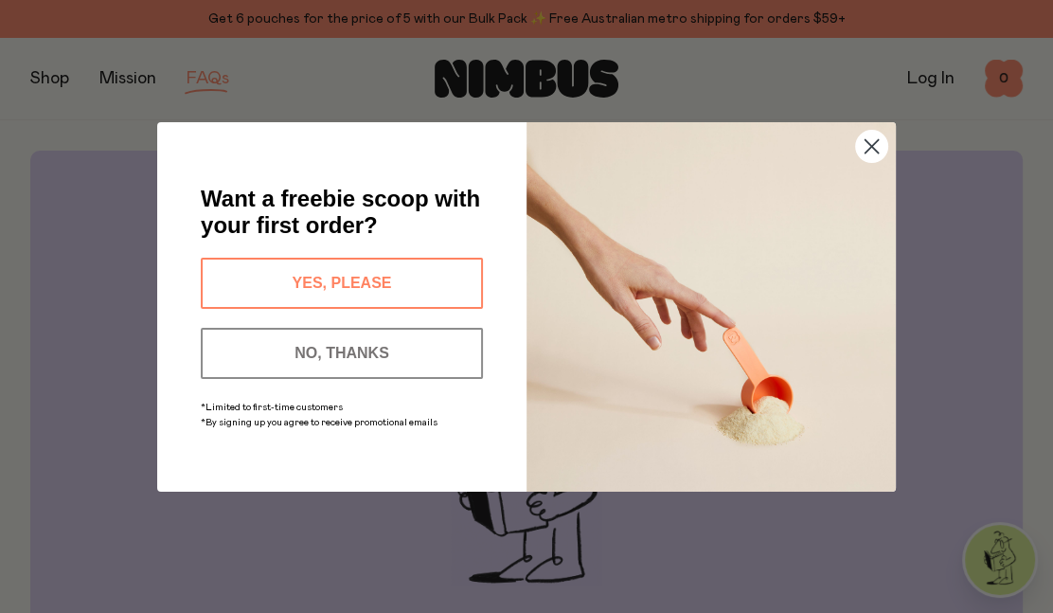 This screenshot has height=613, width=1053. Describe the element at coordinates (272, 407) in the screenshot. I see `span: *Limited to first-time customers` at that location.